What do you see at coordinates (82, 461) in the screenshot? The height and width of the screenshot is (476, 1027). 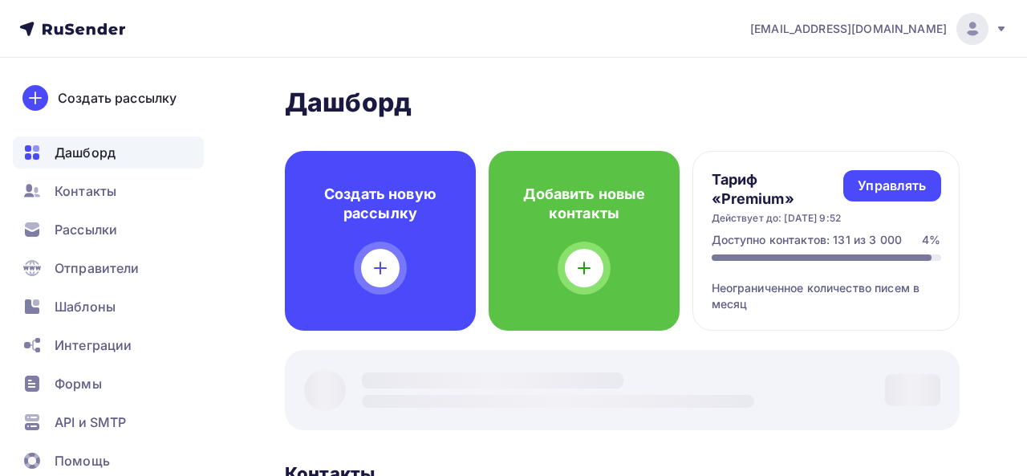 I see `span: Помощь` at bounding box center [82, 461].